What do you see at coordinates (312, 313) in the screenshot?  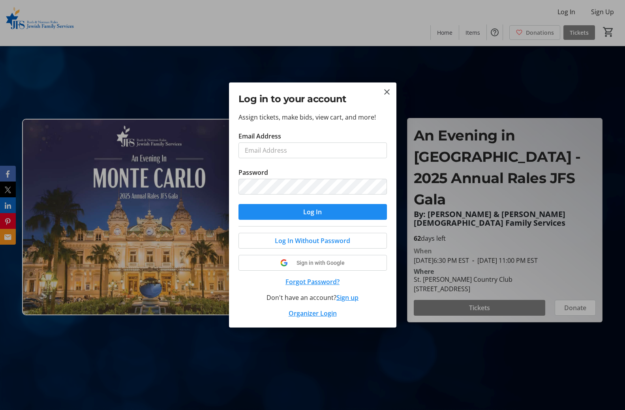 I see `a: Organizer Login` at bounding box center [312, 313].